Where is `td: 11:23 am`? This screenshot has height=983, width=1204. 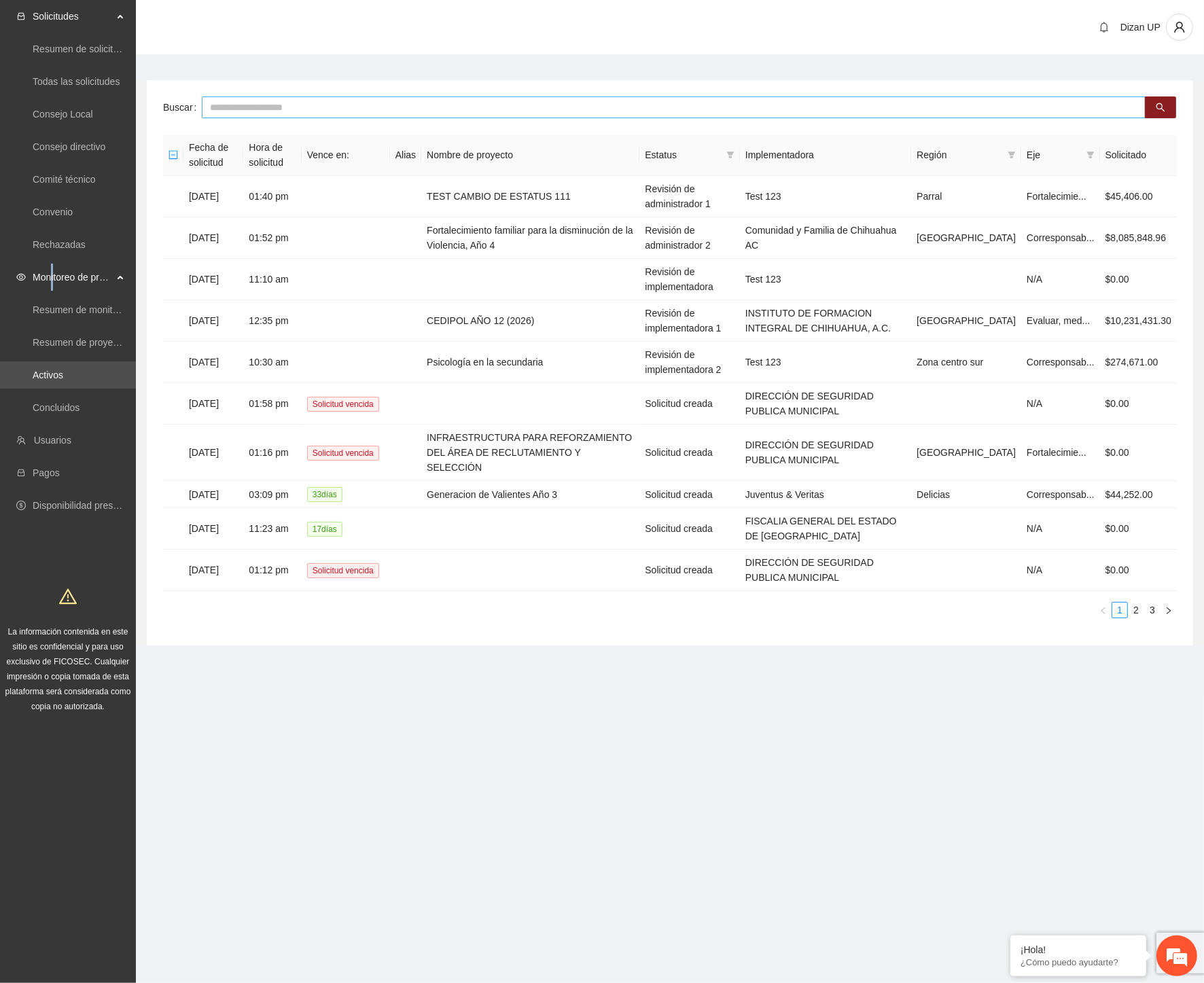 td: 11:23 am is located at coordinates (272, 529).